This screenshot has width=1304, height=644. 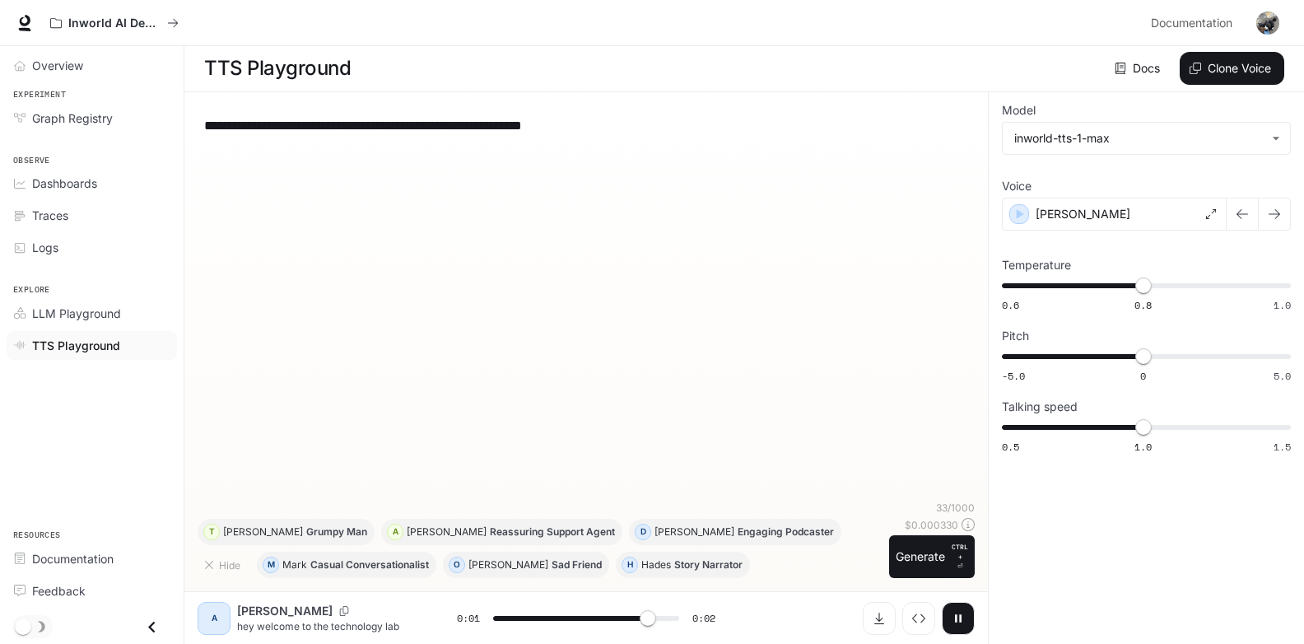 What do you see at coordinates (91, 183) in the screenshot?
I see `a: Dashboards` at bounding box center [91, 183].